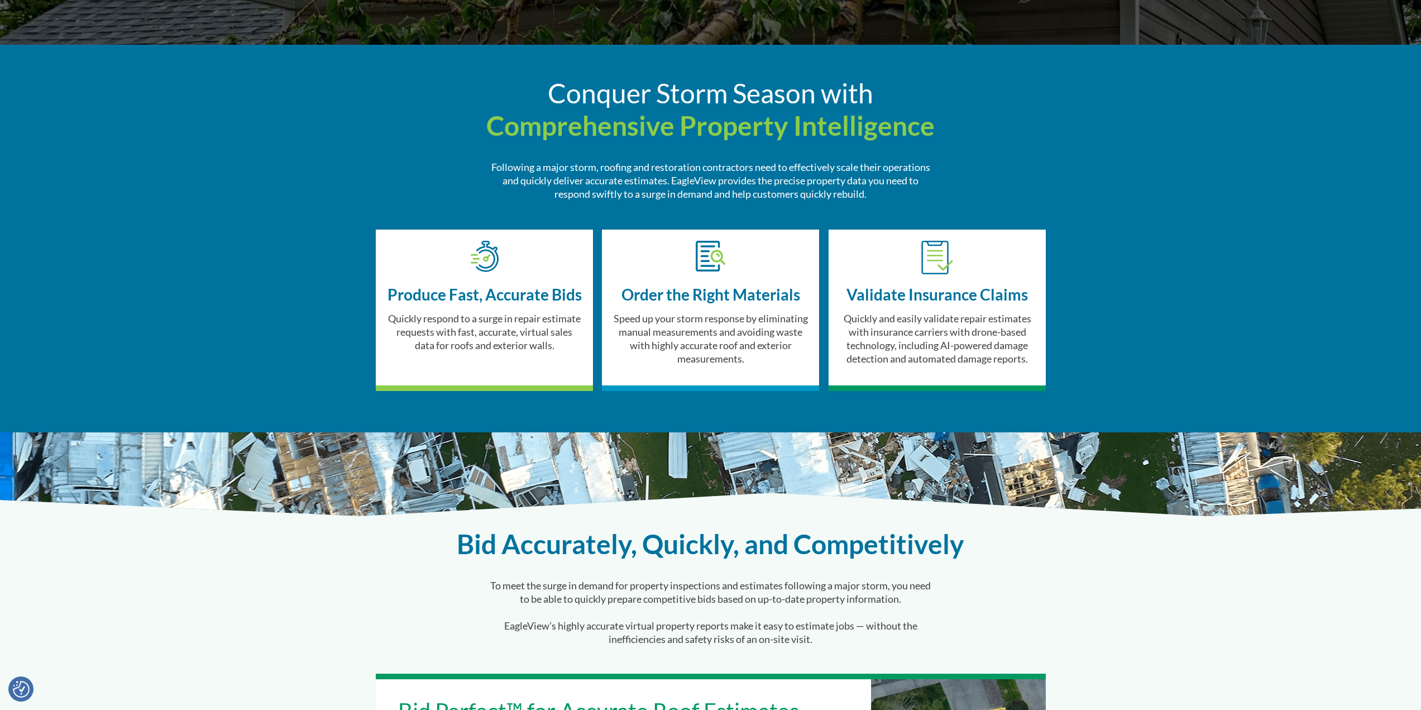 This screenshot has width=1421, height=710. I want to click on span: Quickly respond to a surge in repair estimate requests with fast, accurate, virtual sales data fo..., so click(484, 332).